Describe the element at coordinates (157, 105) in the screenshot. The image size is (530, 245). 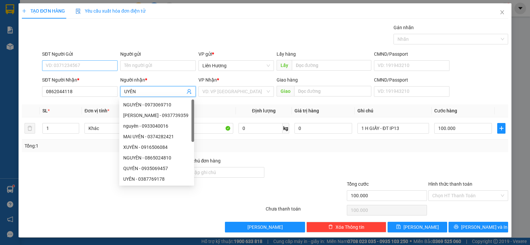
I see `div: NGUYÊN - 0973069710` at that location.